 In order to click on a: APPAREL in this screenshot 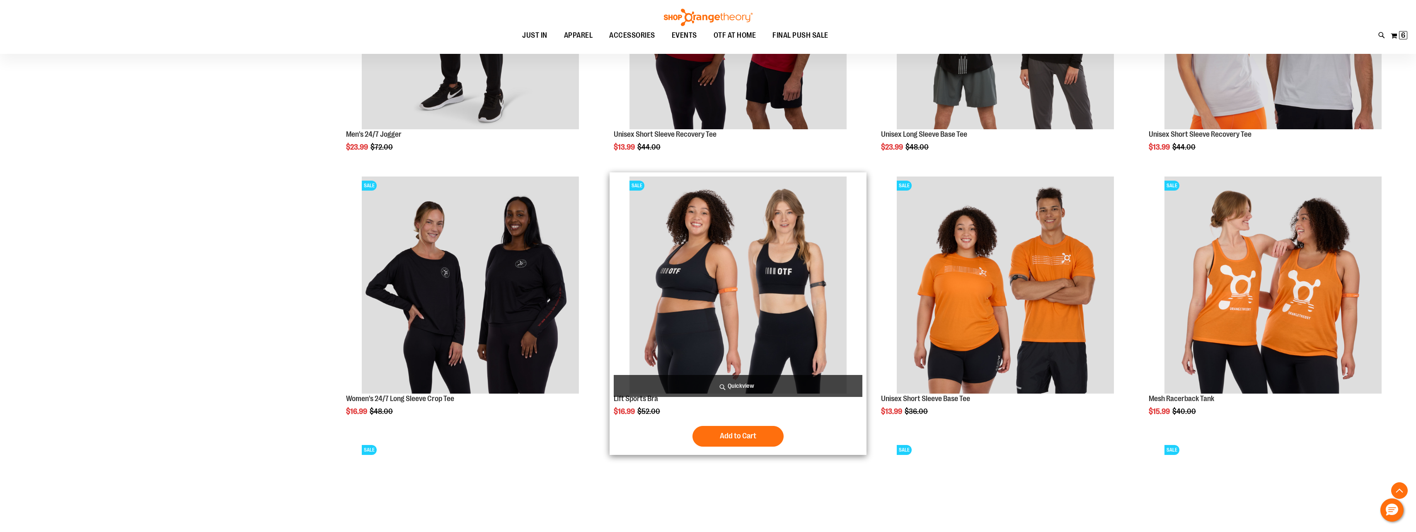, I will do `click(578, 36)`.